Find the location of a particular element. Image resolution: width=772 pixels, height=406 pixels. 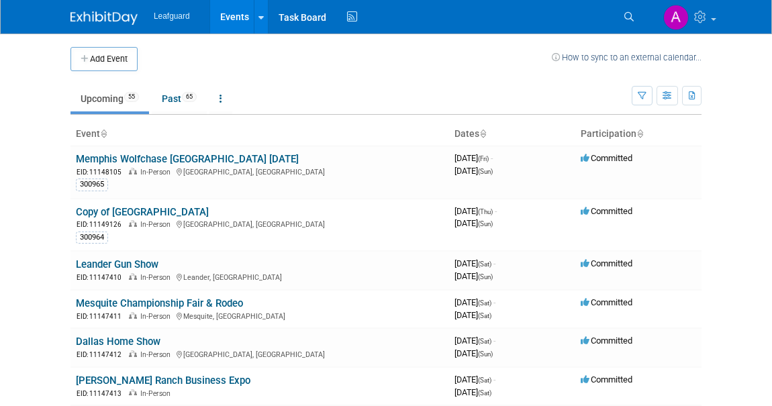

a: Sort by Event Name is located at coordinates (103, 134).